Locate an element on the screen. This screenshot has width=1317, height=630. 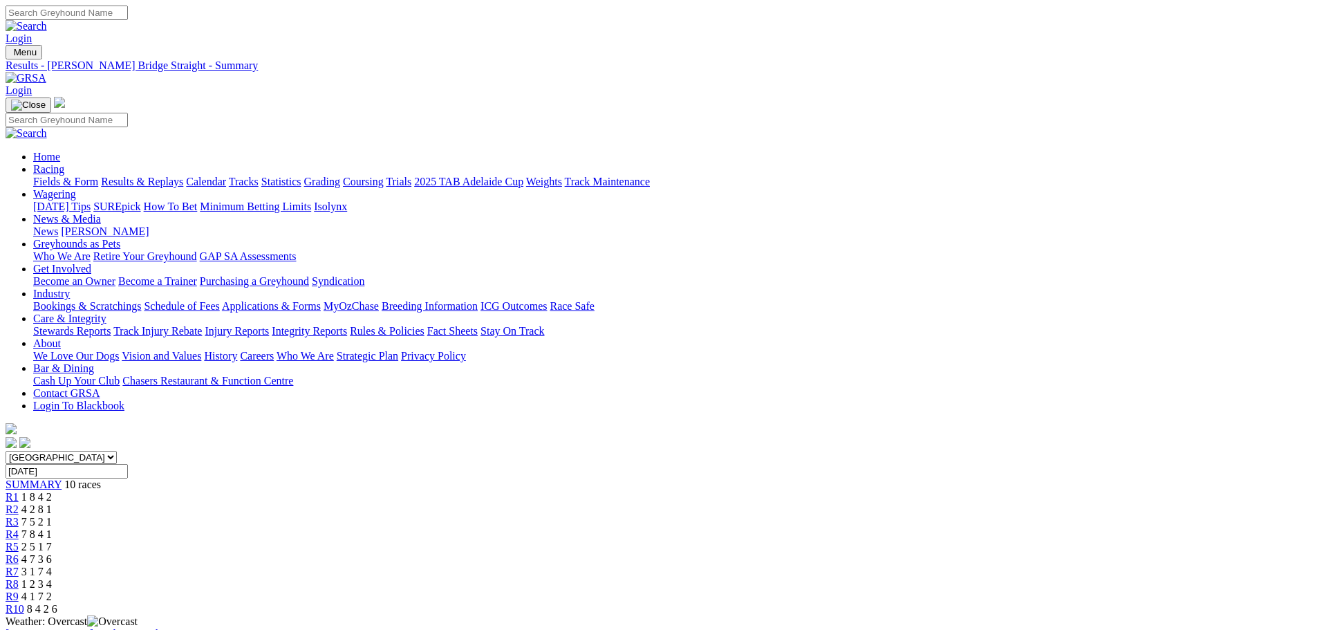
span: R6 is located at coordinates (12, 559).